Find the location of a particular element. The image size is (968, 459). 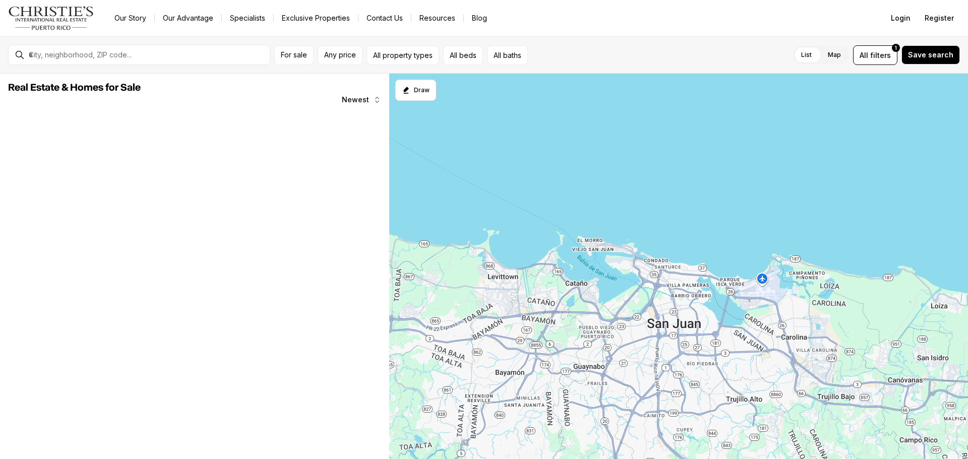

span: All is located at coordinates (864, 55).